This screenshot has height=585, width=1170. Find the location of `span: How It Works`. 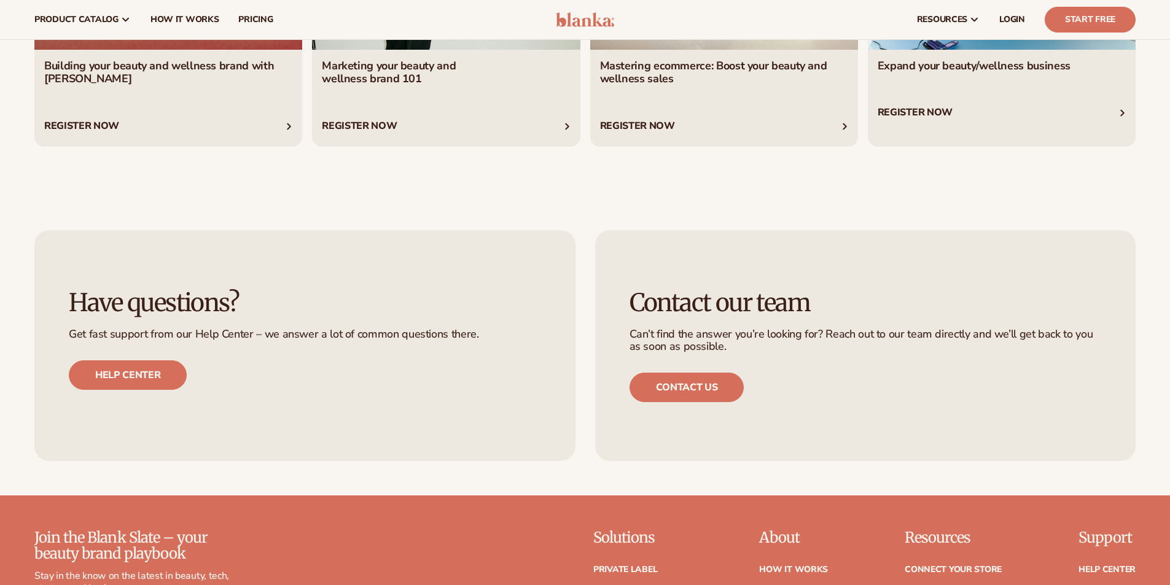

span: How It Works is located at coordinates (185, 20).